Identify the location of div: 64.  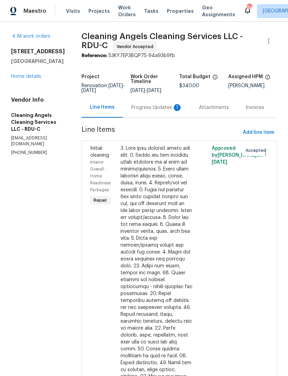
(250, 8).